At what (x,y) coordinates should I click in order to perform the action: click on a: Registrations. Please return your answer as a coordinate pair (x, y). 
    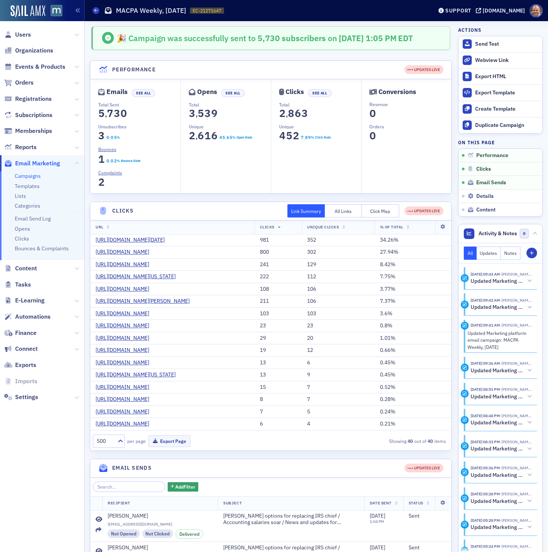
    Looking at the image, I should click on (28, 99).